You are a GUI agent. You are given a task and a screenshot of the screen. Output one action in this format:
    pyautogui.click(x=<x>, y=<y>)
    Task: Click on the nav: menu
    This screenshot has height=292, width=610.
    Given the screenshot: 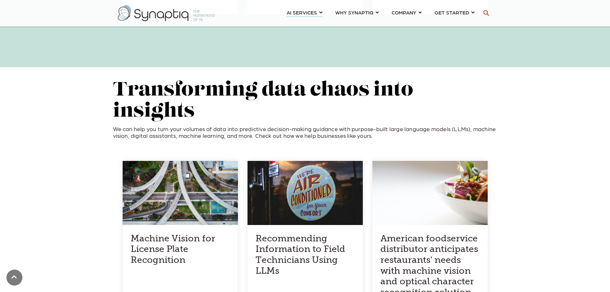 What is the action you would take?
    pyautogui.click(x=380, y=13)
    